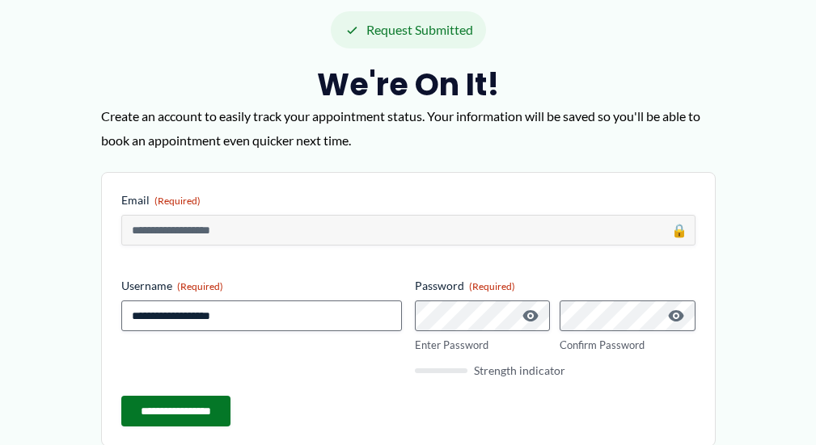  I want to click on p: Create an account to easily track your appointment status. Your information will be saved so you'..., so click(408, 128).